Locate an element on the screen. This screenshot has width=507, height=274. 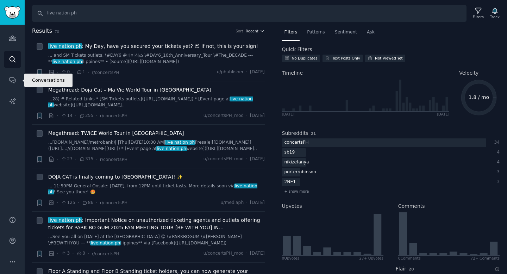
input: Search Keyword is located at coordinates (249, 13).